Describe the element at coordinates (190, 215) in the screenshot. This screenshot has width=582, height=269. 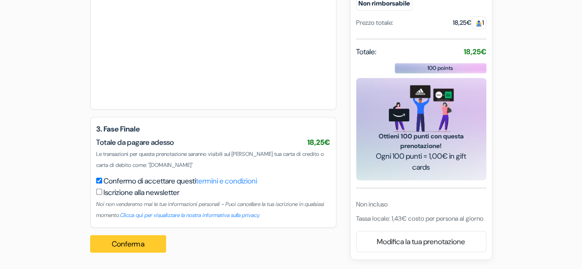
I see `a: Clicca qui per visualizzare la nostra informativa sulla privacy.` at that location.